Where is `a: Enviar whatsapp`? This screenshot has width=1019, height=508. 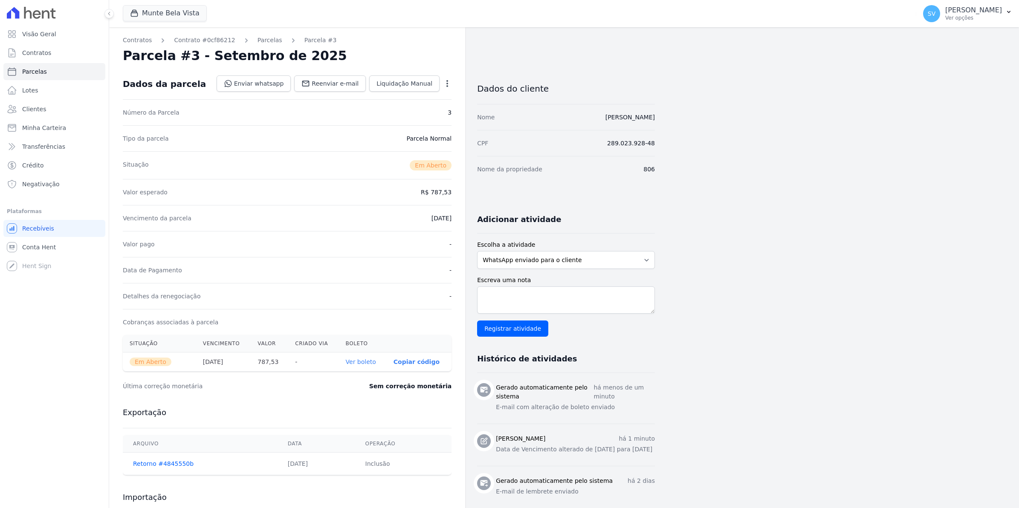
a: Enviar whatsapp is located at coordinates (254, 84).